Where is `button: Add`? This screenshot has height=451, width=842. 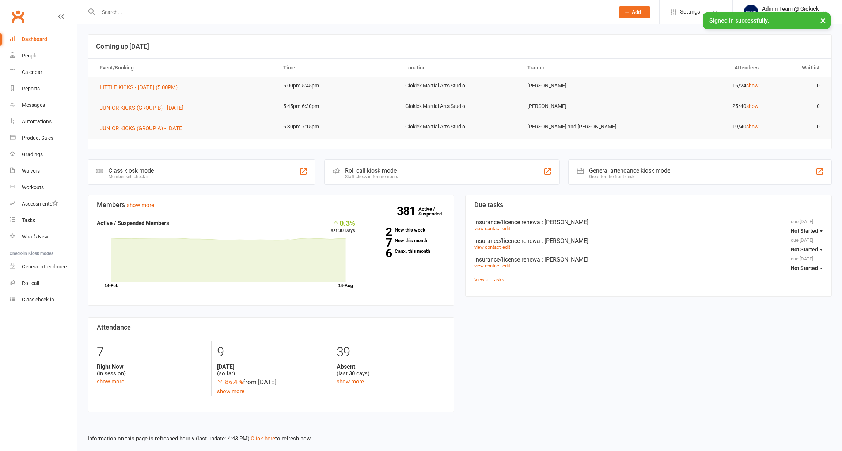
button: Add is located at coordinates (635, 12).